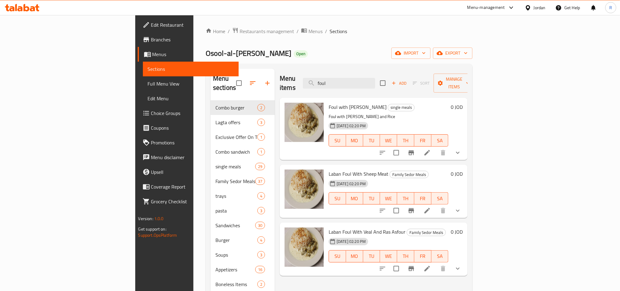 The height and width of the screenshot is (291, 620). I want to click on span: Sort sections, so click(253, 83).